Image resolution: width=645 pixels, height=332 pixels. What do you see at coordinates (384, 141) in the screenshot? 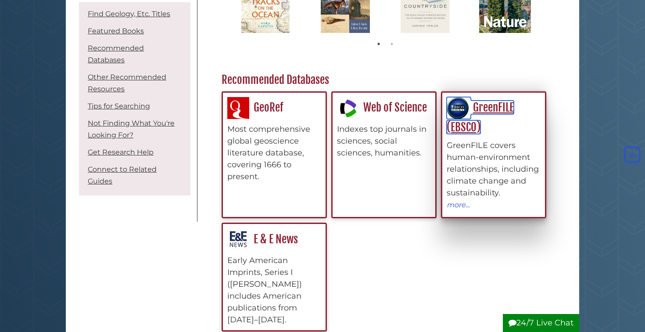
I see `div: Indexes top journals in sciences, social sciences, humanities.` at bounding box center [384, 141].